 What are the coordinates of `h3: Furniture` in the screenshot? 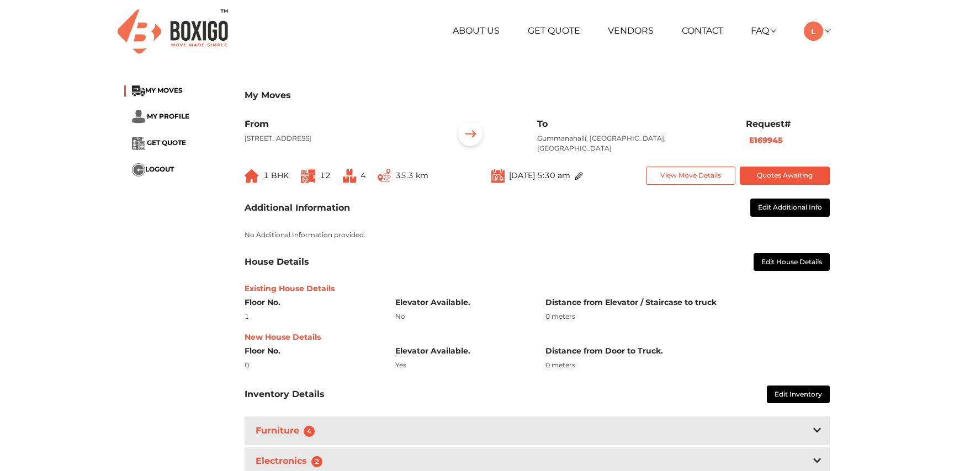 It's located at (287, 431).